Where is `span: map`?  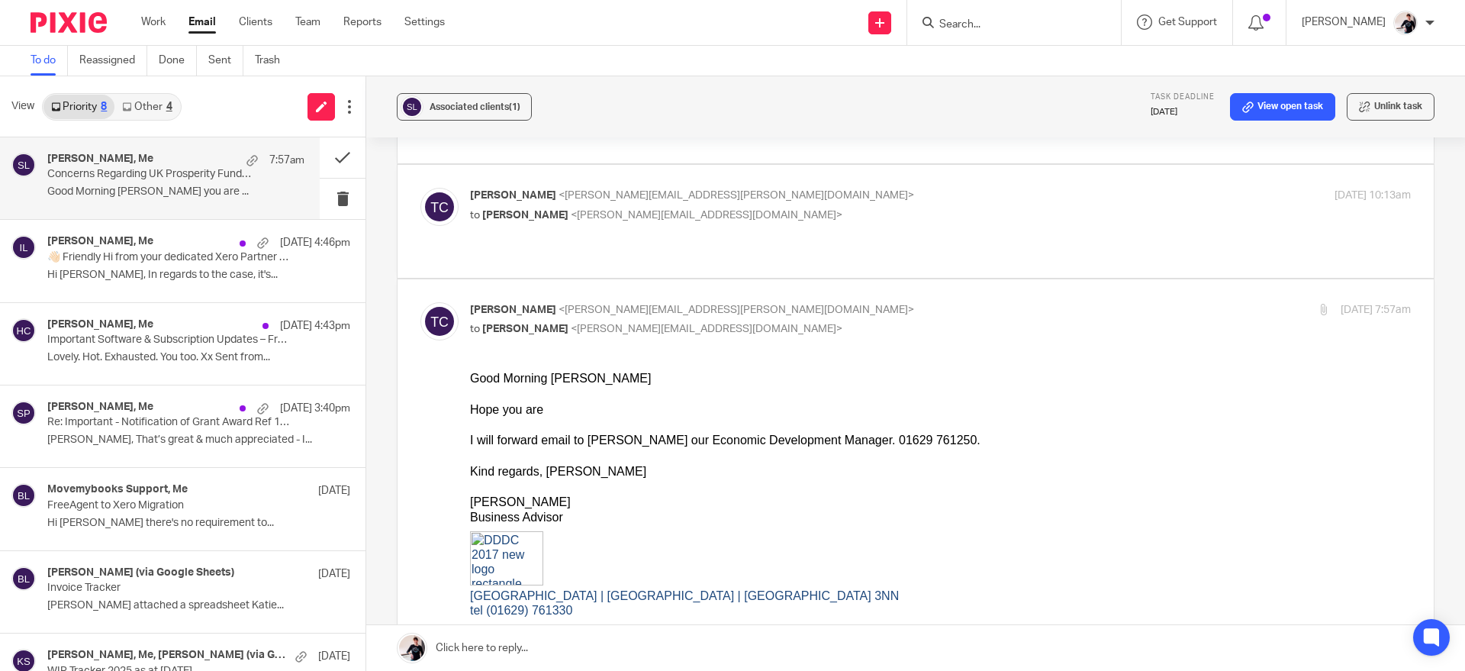
span: map is located at coordinates (180, 287).